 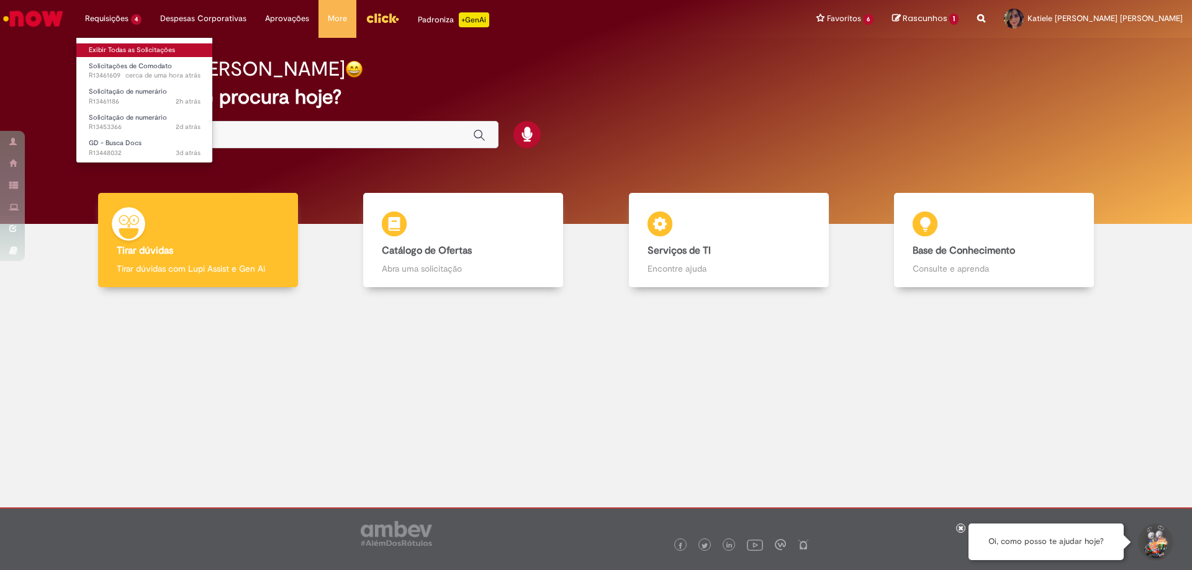 I want to click on time: 29/08/2025 10:46:38, so click(x=163, y=75).